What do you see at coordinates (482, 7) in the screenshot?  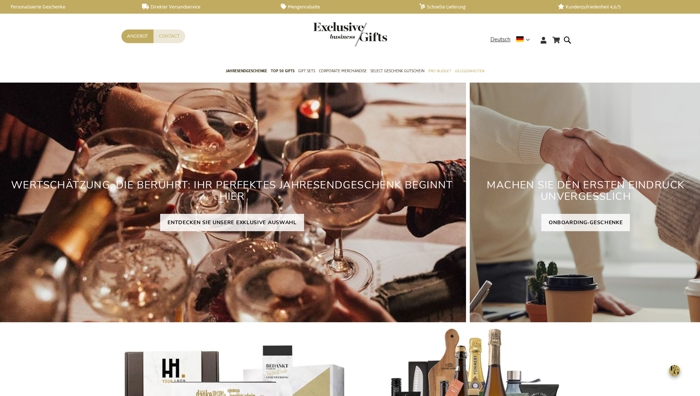 I see `a: Schnelle Lieferung` at bounding box center [482, 7].